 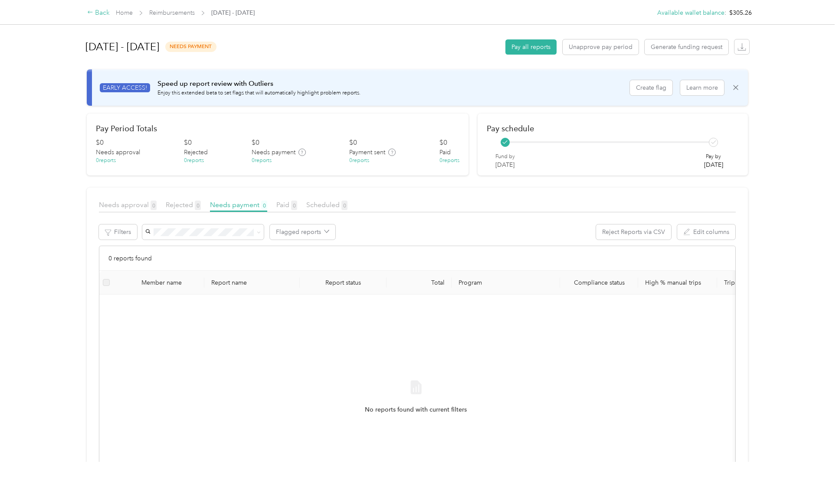 I want to click on a: Home, so click(x=124, y=13).